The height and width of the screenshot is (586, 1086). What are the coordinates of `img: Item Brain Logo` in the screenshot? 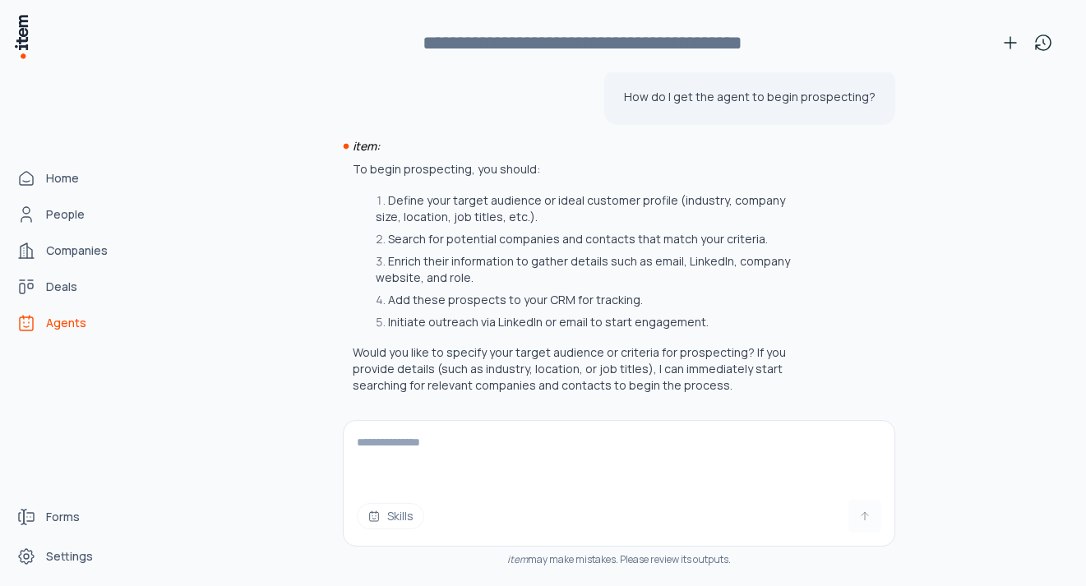 It's located at (21, 36).